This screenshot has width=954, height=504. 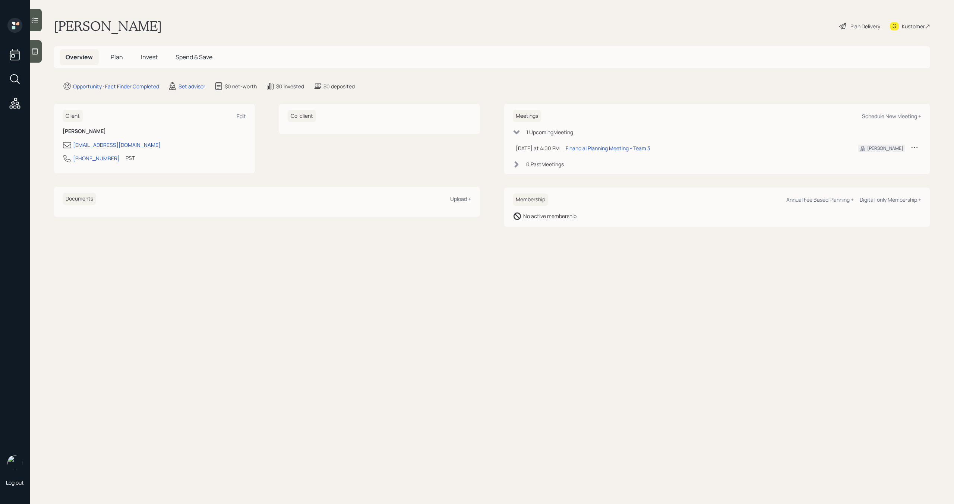 What do you see at coordinates (550, 132) in the screenshot?
I see `div: 1 Upcoming Meeting` at bounding box center [550, 132].